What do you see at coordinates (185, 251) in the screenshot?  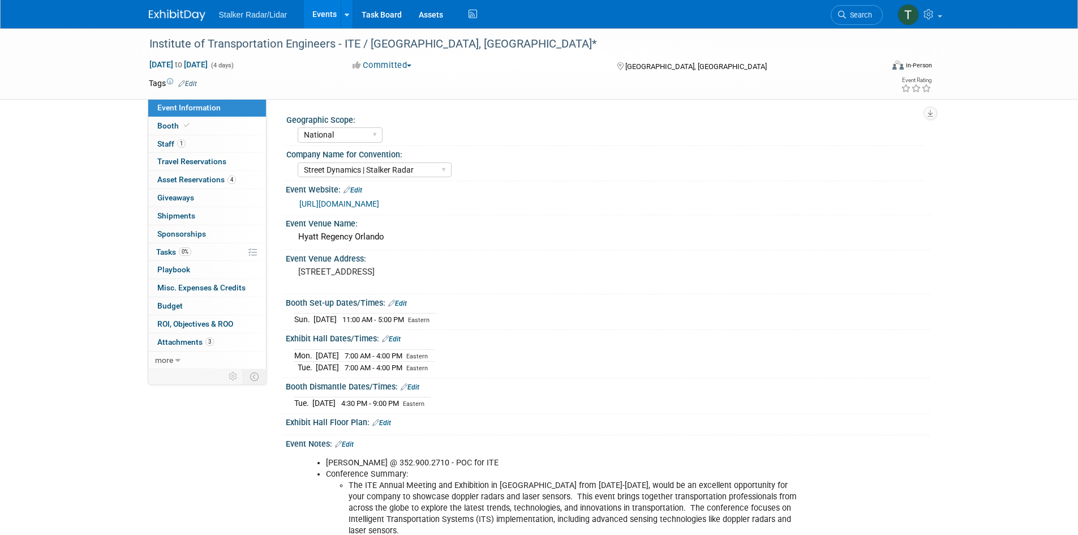 I see `span: 0%` at bounding box center [185, 251].